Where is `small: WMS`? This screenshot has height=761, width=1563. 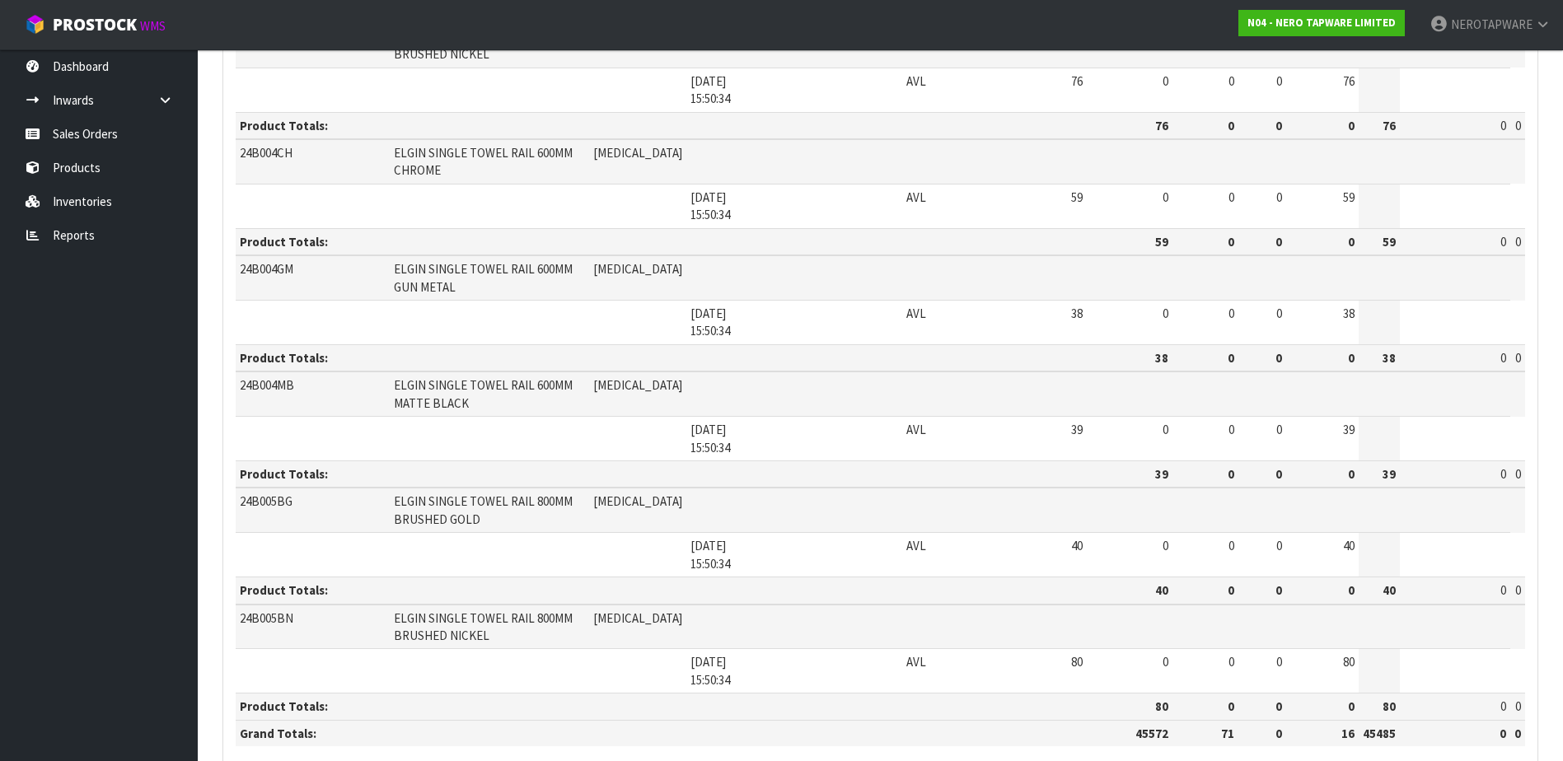
small: WMS is located at coordinates (152, 26).